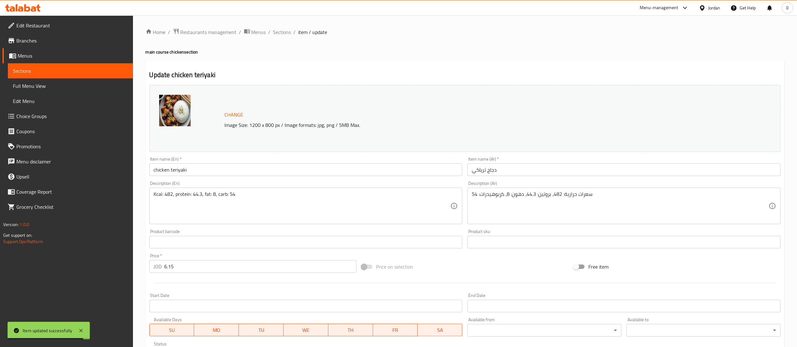 The height and width of the screenshot is (347, 797). Describe the element at coordinates (261, 330) in the screenshot. I see `span: TU` at that location.